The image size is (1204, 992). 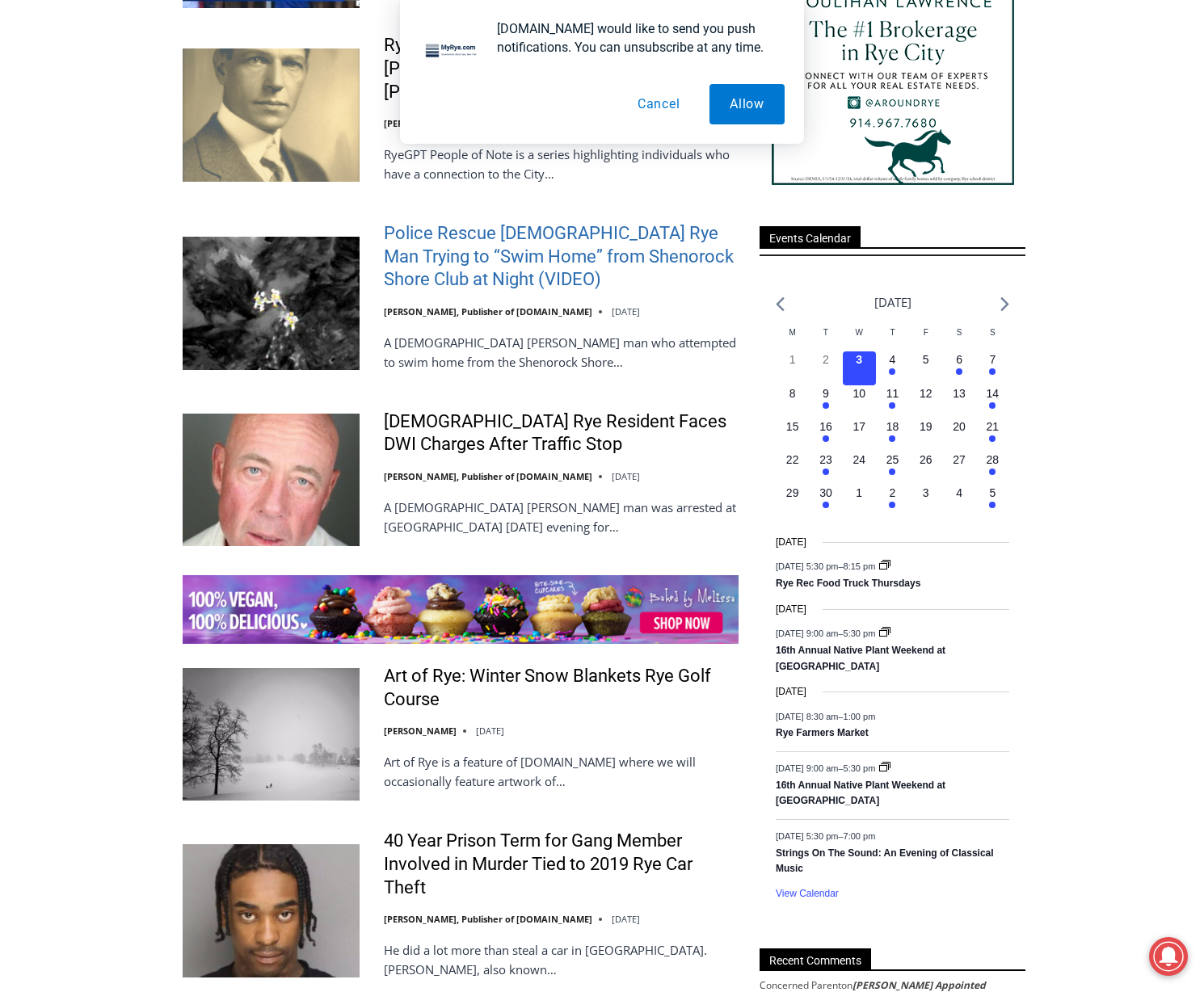 I want to click on time: 23, so click(x=826, y=460).